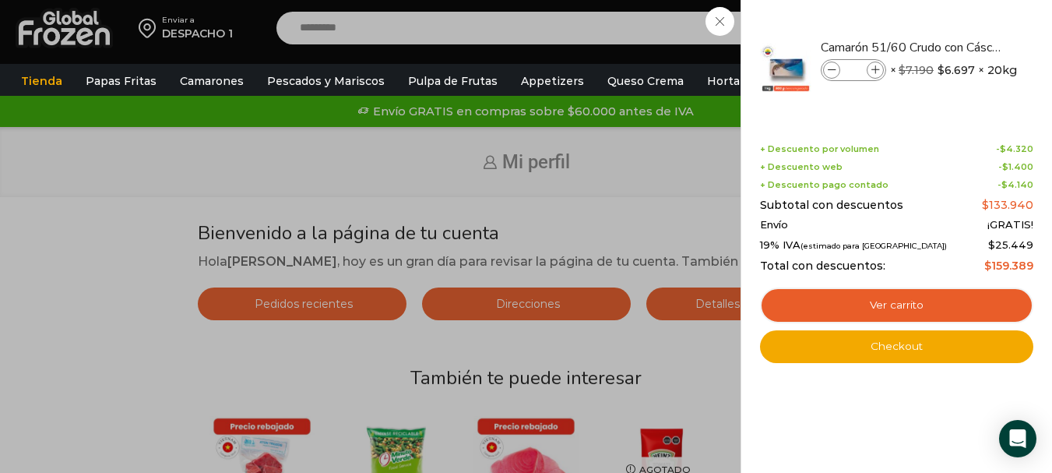 This screenshot has height=473, width=1052. I want to click on bdi: 6.697, so click(957, 70).